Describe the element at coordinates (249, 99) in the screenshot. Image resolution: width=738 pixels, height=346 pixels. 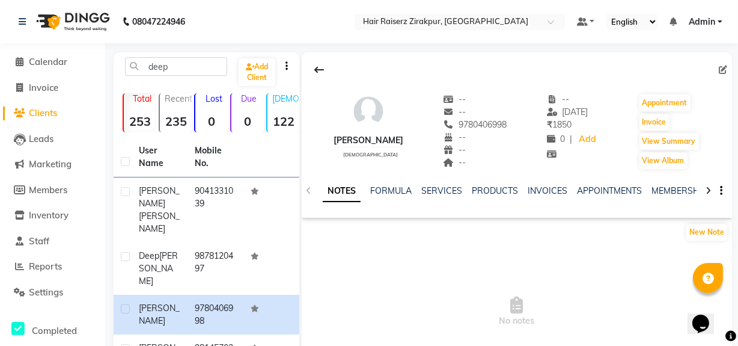
I see `p: Due` at that location.